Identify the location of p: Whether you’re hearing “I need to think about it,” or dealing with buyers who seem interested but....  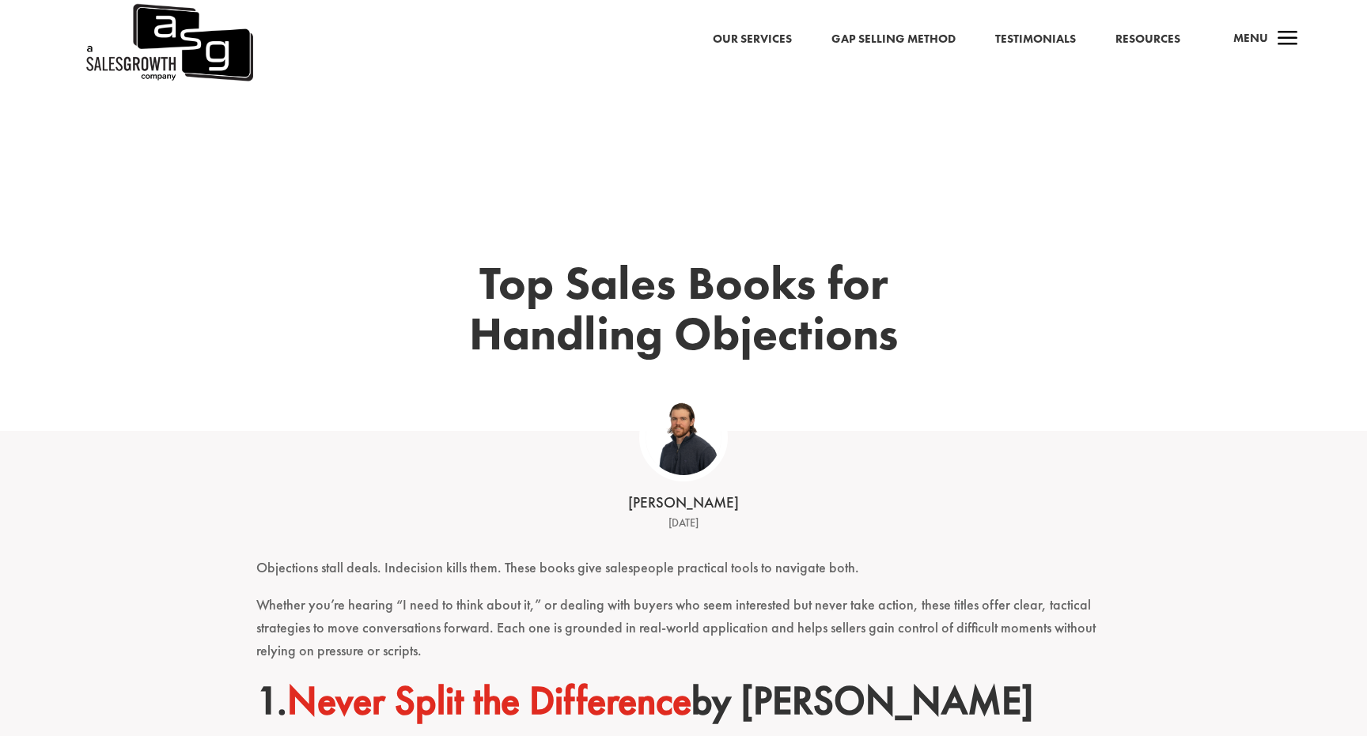
(683, 635).